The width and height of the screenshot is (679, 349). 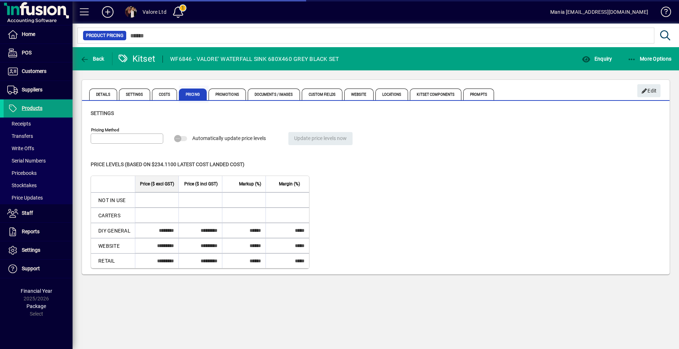 I want to click on span: Staff, so click(x=27, y=213).